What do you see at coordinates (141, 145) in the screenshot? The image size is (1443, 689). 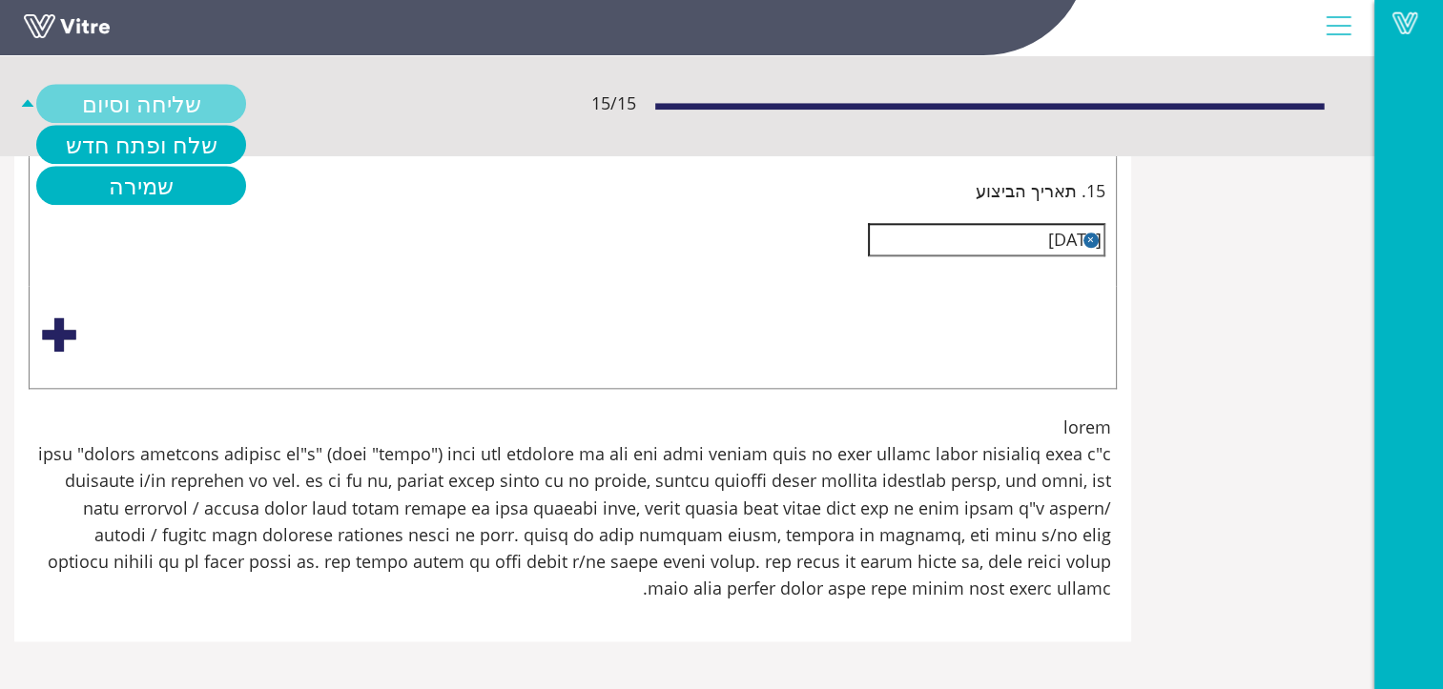 I see `a: שלח ופתח חדש` at bounding box center [141, 145].